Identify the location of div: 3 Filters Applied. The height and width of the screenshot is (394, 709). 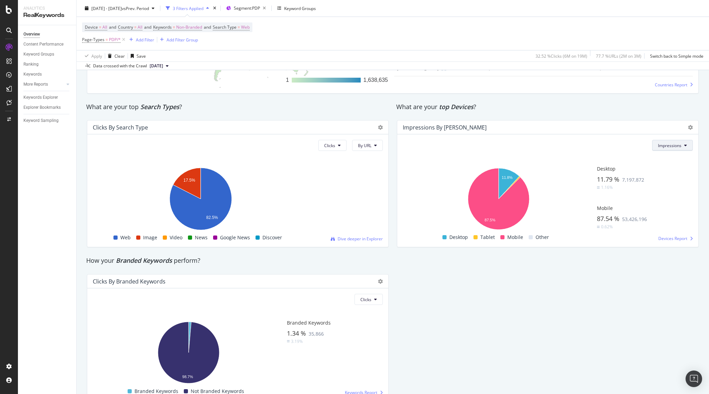
(188, 8).